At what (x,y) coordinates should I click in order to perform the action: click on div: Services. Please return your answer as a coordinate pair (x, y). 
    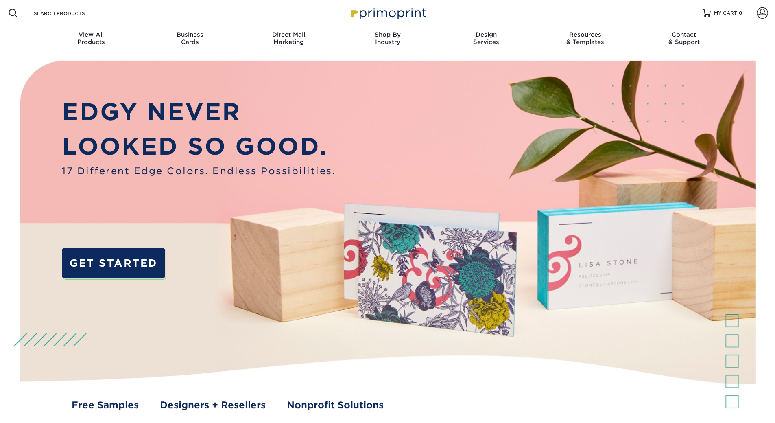
    Looking at the image, I should click on (486, 38).